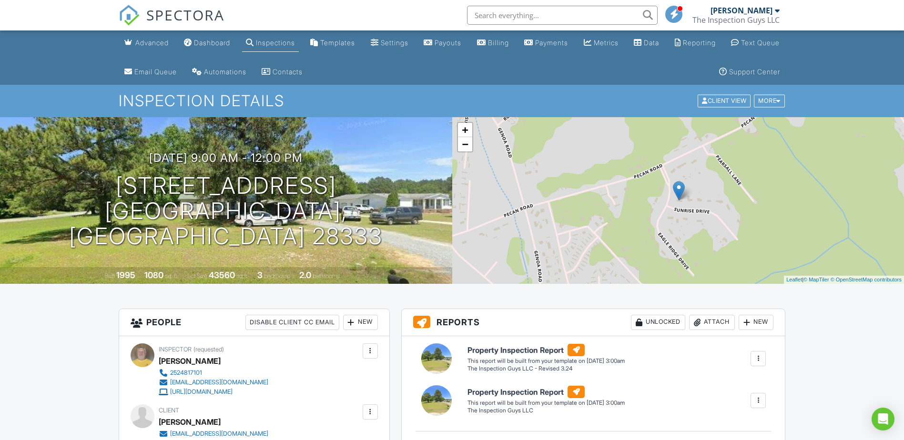  Describe the element at coordinates (546, 369) in the screenshot. I see `div: The Inspection Guys LLC - Revised 3.24` at that location.